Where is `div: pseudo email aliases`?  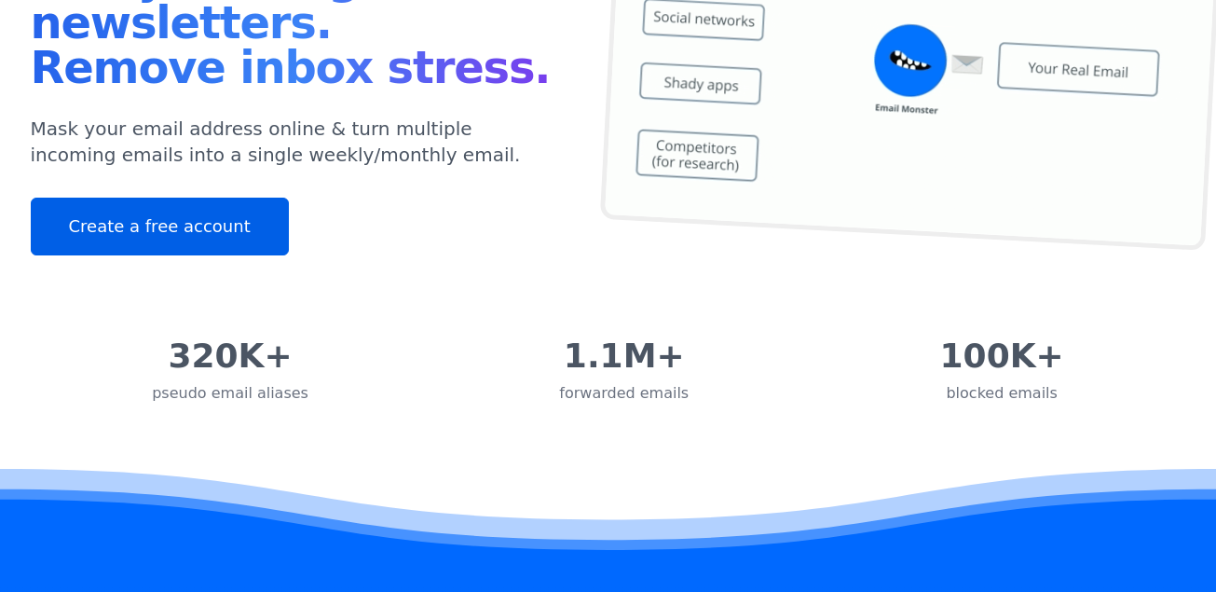 div: pseudo email aliases is located at coordinates (230, 393).